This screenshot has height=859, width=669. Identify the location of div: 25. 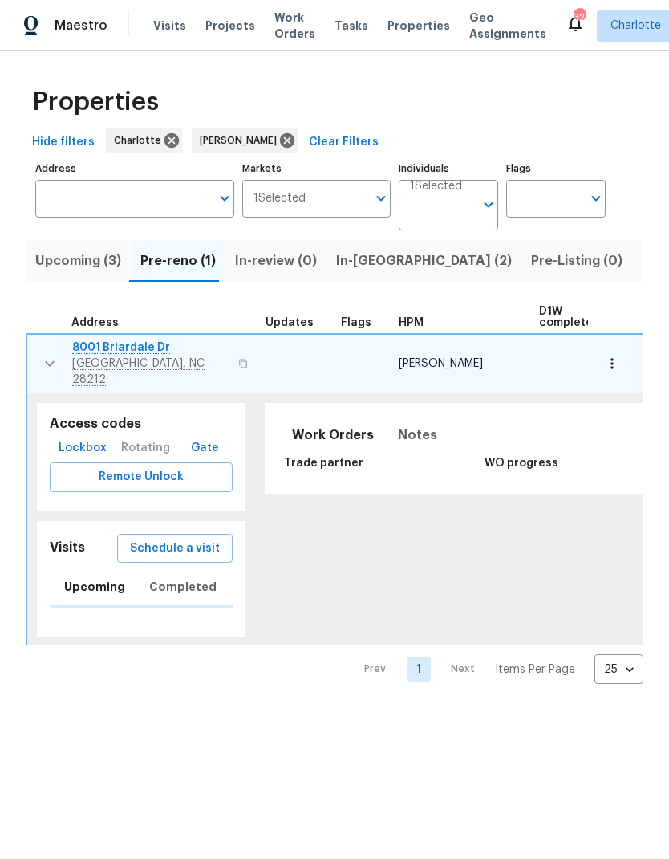
(619, 669).